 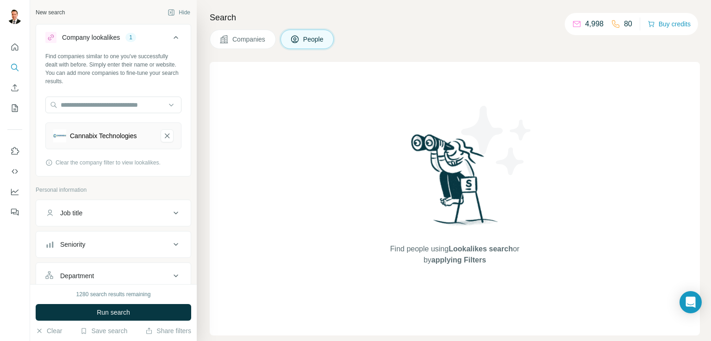 What do you see at coordinates (15, 47) in the screenshot?
I see `button: Quick start` at bounding box center [15, 47].